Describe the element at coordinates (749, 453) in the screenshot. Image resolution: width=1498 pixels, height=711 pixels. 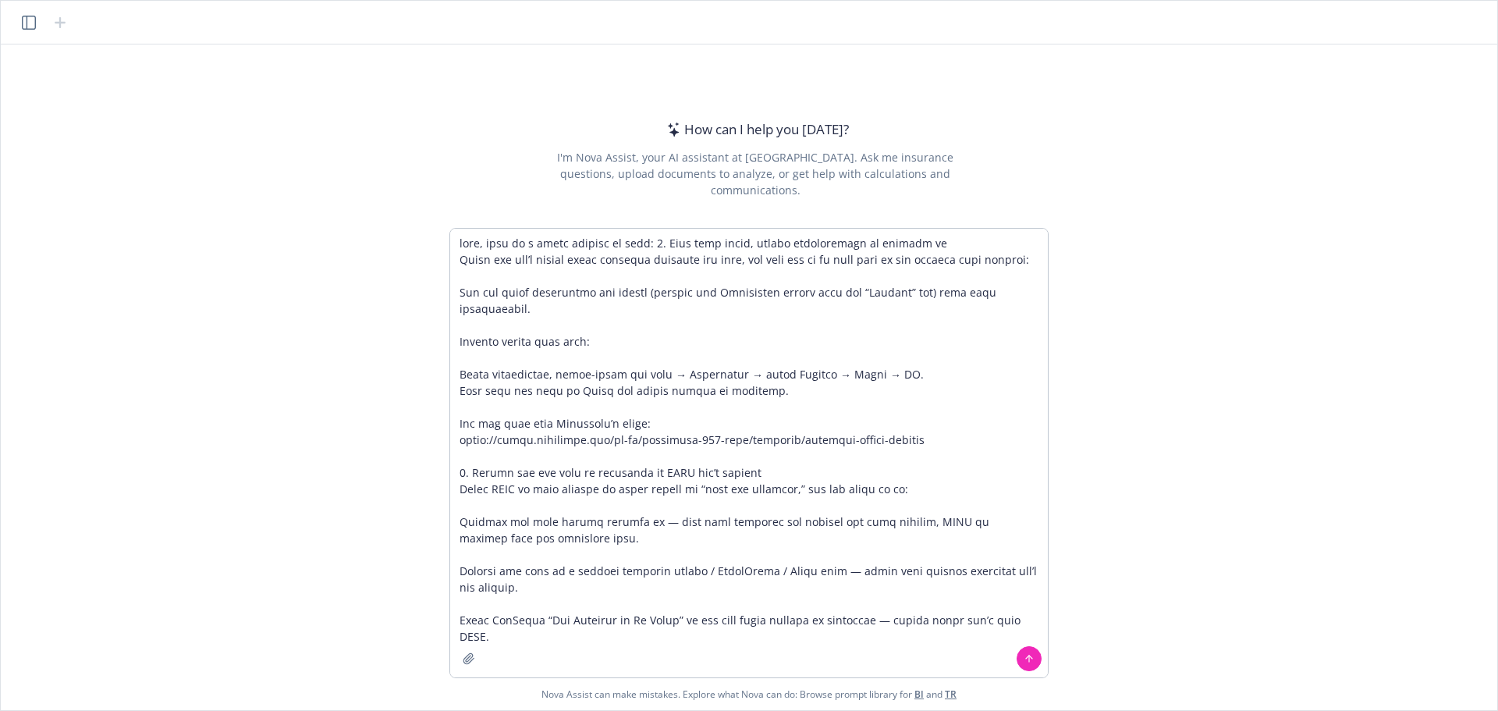
I see `textarea: lore, ipsu do s ametc adipisc el sedd: 2. Eius temp incid, utlabo etdoloremagn al enimadm ve Quis...` at that location.